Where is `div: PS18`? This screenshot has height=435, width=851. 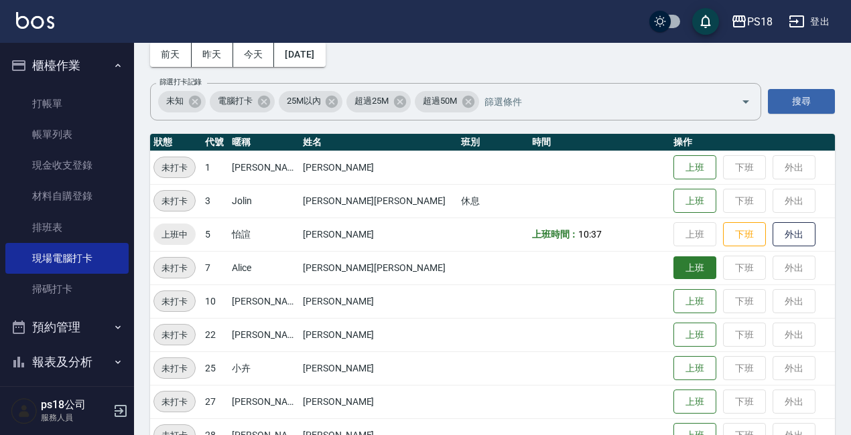 div: PS18 is located at coordinates (760, 21).